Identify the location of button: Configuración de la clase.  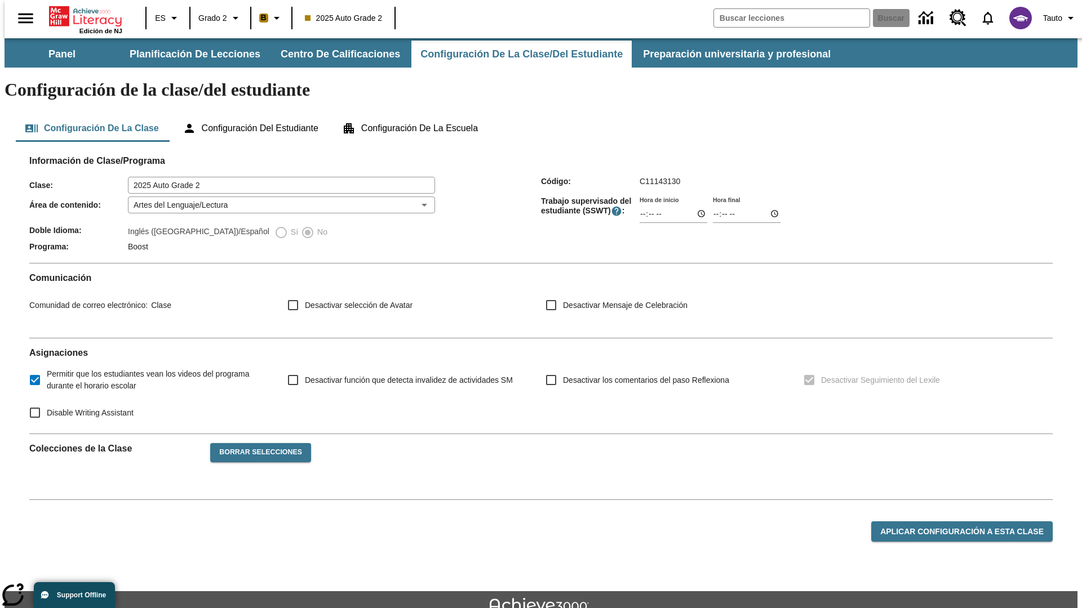
(92, 128).